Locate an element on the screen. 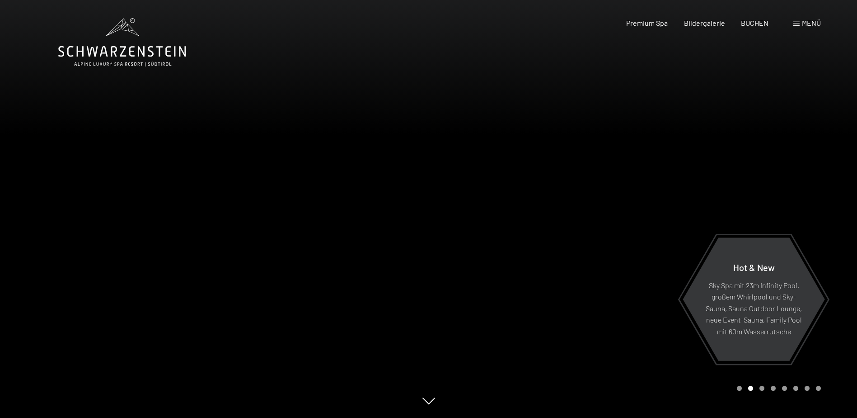 The height and width of the screenshot is (418, 857). span: Hot & New is located at coordinates (754, 267).